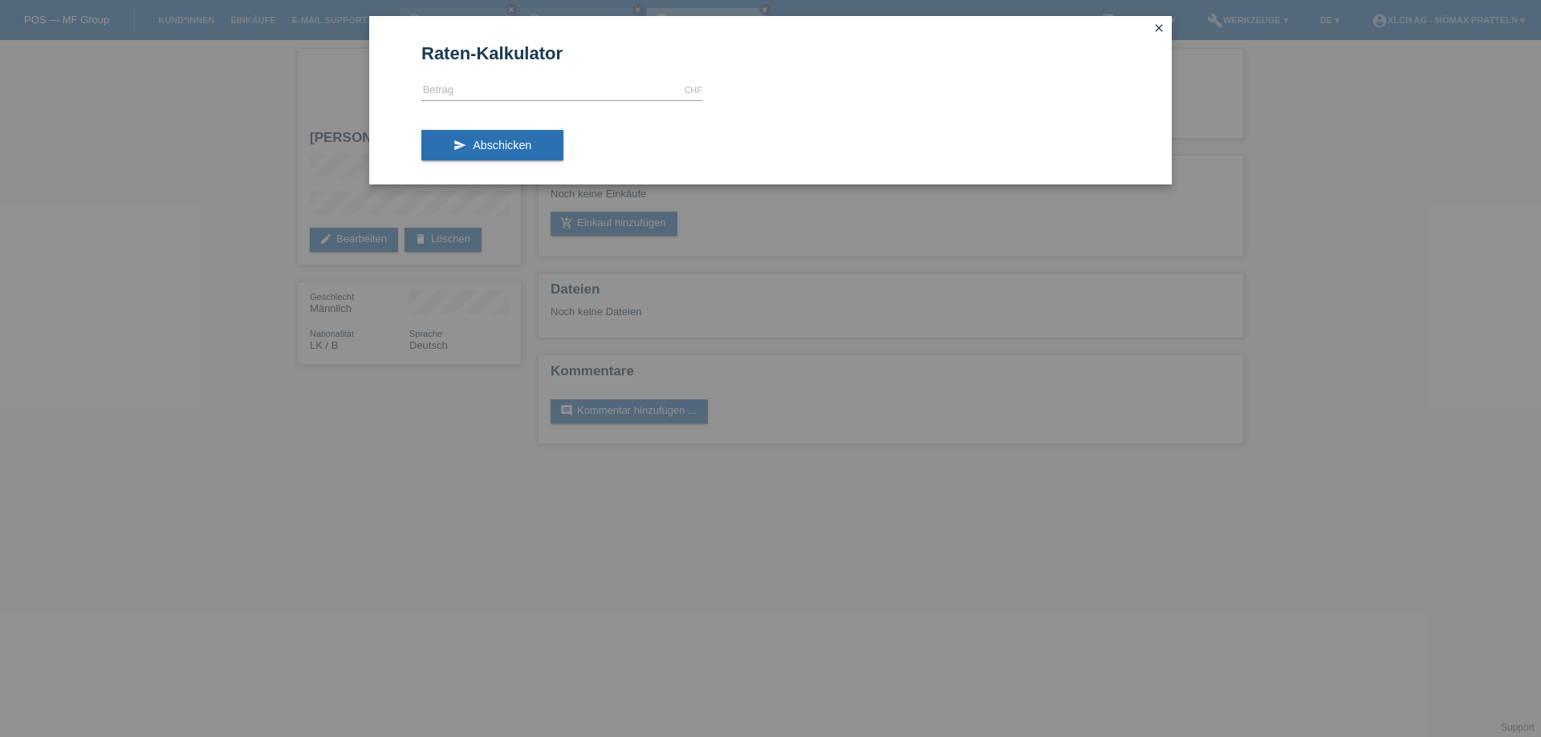 This screenshot has height=737, width=1541. I want to click on a: close, so click(1159, 29).